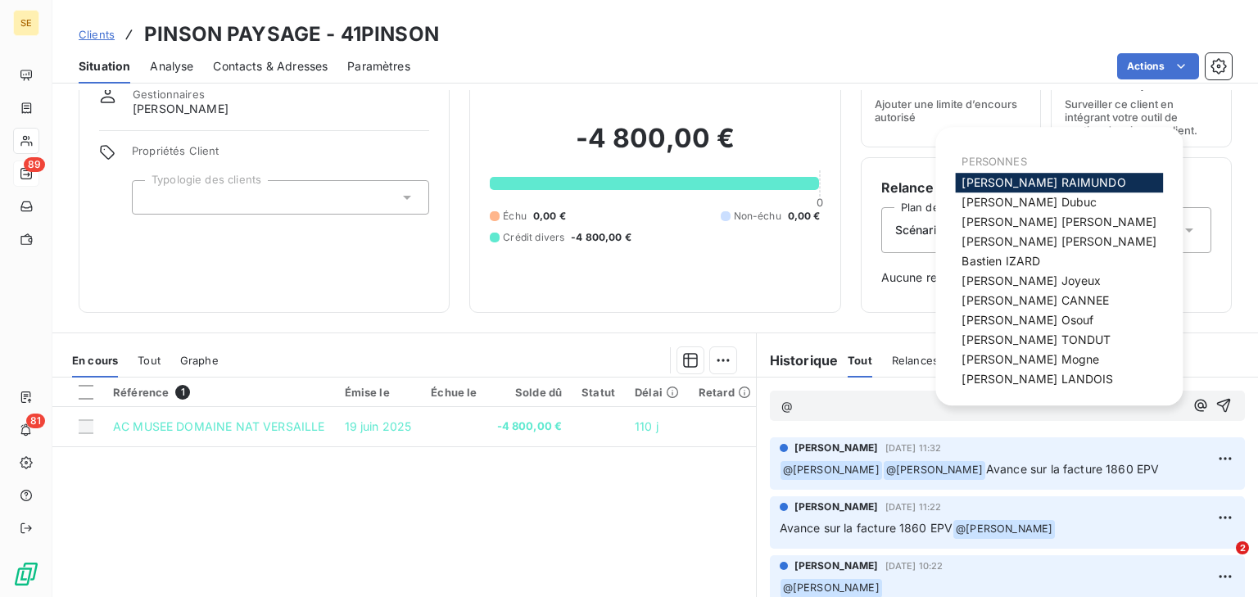 The width and height of the screenshot is (1258, 597). Describe the element at coordinates (199, 360) in the screenshot. I see `span: Graphe` at that location.